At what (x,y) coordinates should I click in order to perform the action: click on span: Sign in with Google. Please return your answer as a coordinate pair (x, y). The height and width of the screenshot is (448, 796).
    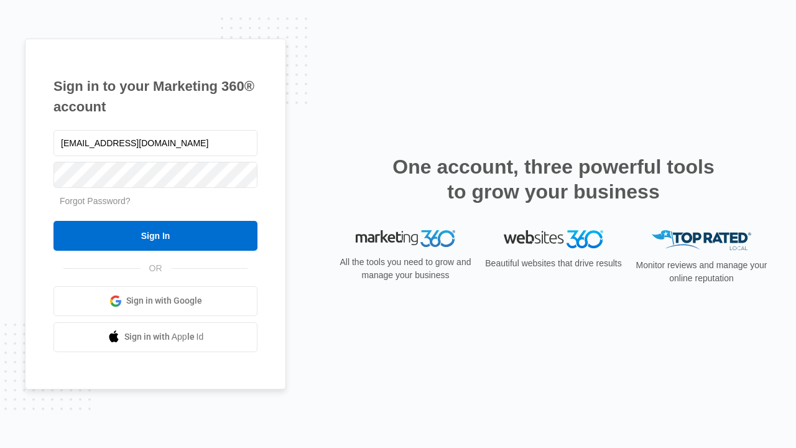
    Looking at the image, I should click on (164, 300).